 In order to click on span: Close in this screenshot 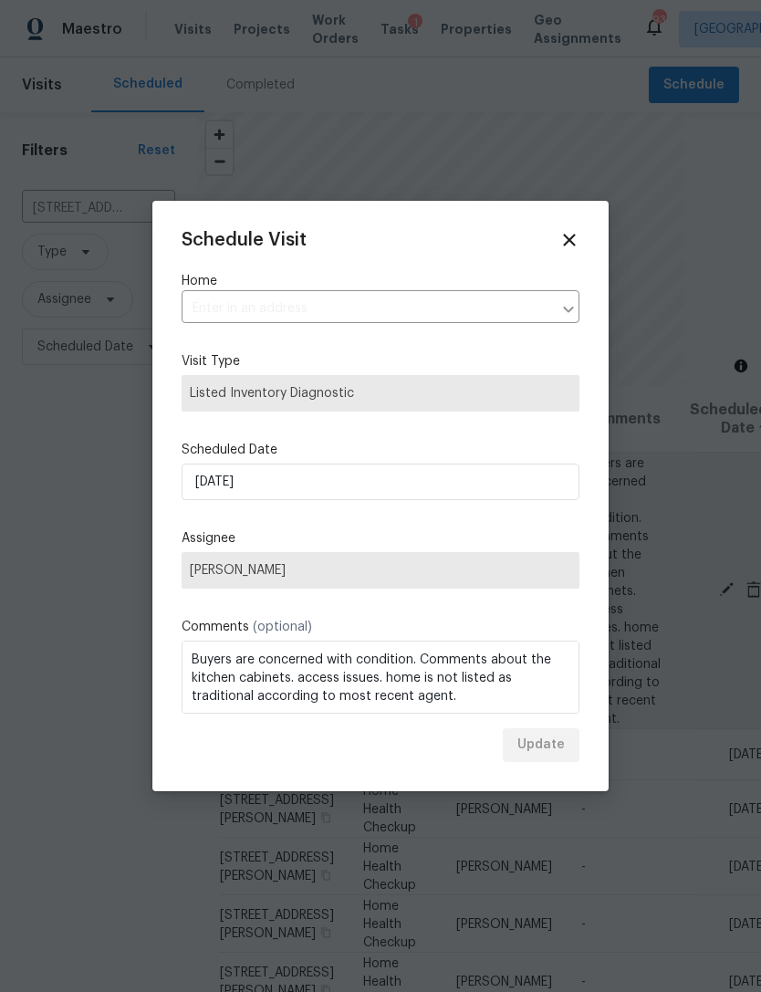, I will do `click(569, 240)`.